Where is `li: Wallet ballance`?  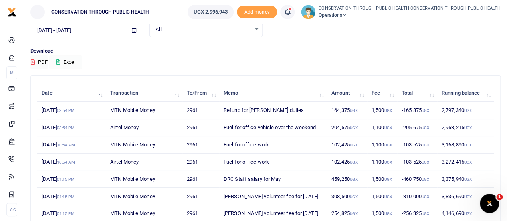 li: Wallet ballance is located at coordinates (210, 12).